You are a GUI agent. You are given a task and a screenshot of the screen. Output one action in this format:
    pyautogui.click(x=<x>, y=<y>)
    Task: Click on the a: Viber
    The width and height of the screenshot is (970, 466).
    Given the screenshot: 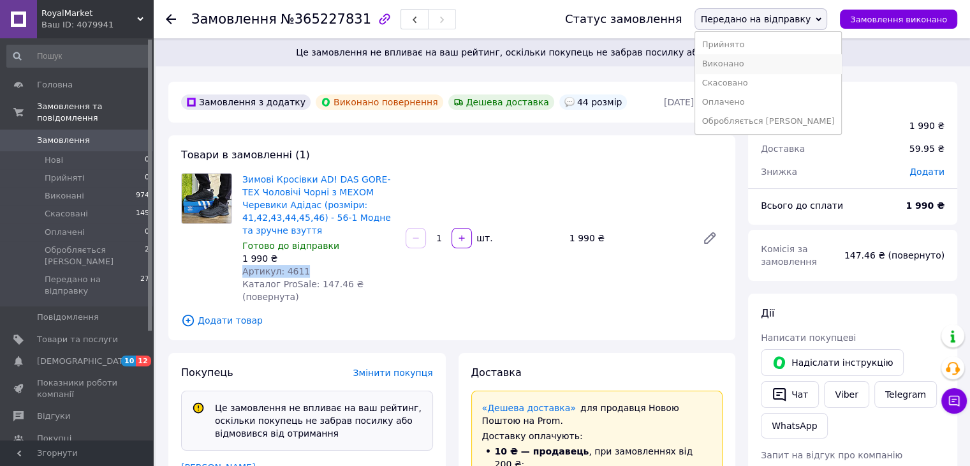 What is the action you would take?
    pyautogui.click(x=846, y=394)
    